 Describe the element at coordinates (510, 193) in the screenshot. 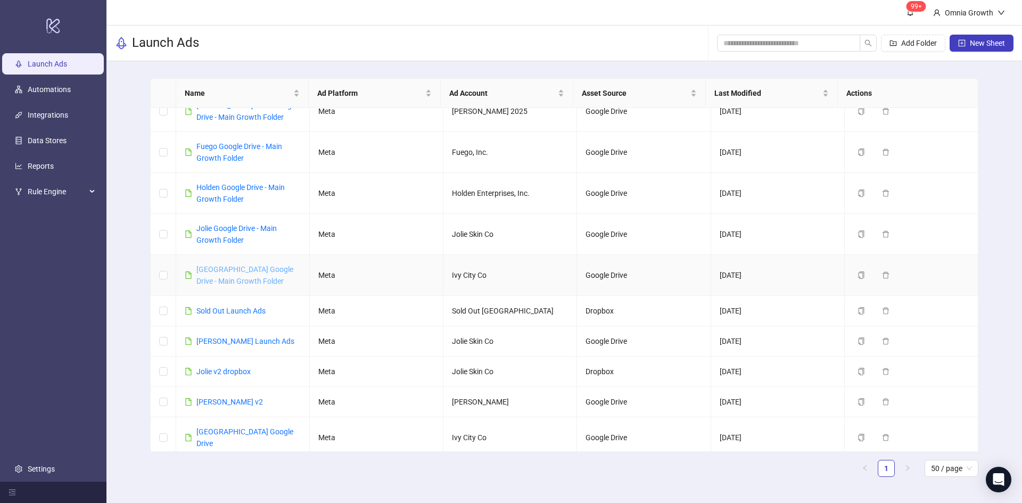

I see `td: Holden Enterprises, Inc.` at that location.